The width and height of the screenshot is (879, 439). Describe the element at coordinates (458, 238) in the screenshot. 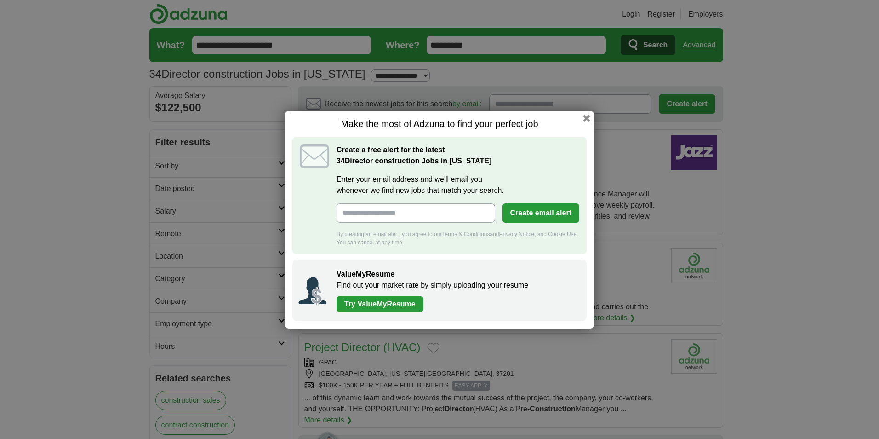

I see `div: By creating an email alert, you agree to our and , and Cookie Use. You can cancel at any time.` at that location.